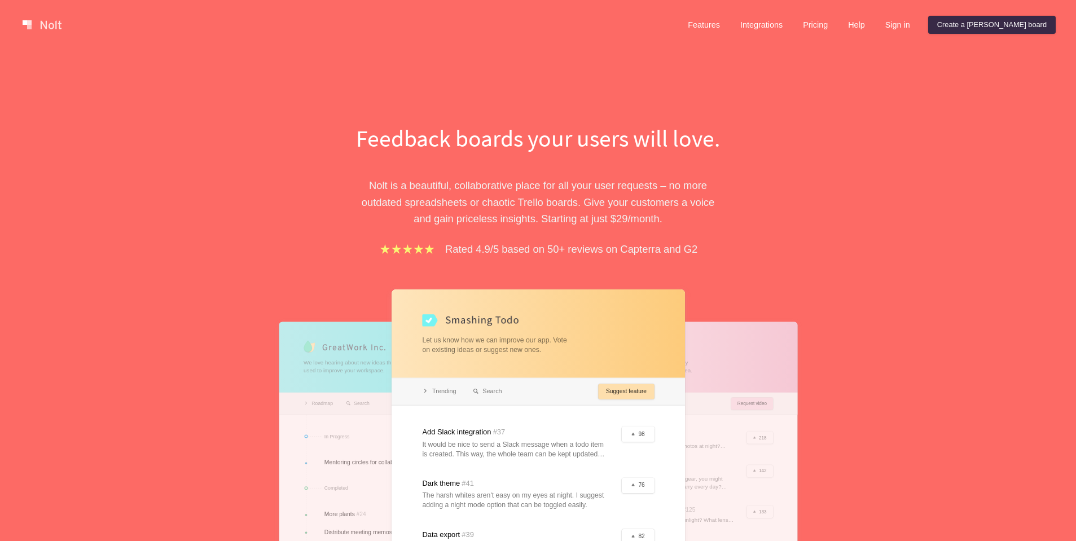  I want to click on p: Rated 4.9/5 based on 50+ reviews on Capterra and G2, so click(571, 249).